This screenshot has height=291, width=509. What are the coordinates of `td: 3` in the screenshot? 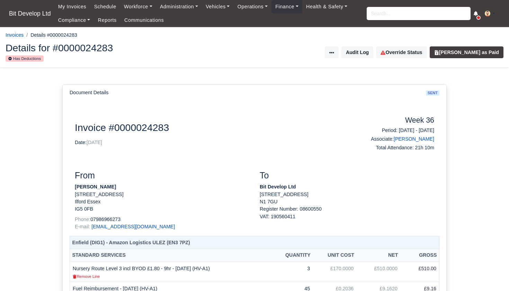 It's located at (292, 272).